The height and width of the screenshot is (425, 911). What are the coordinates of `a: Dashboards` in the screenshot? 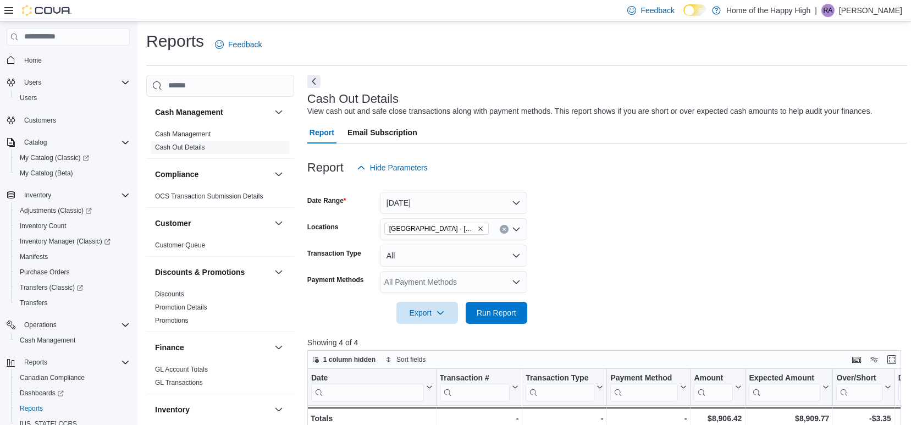 It's located at (42, 393).